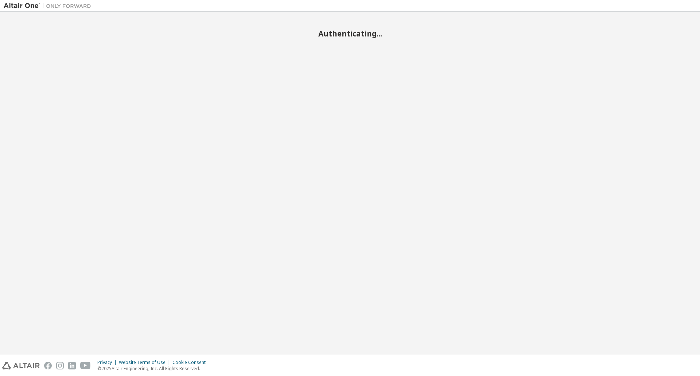 The image size is (700, 376). Describe the element at coordinates (21, 365) in the screenshot. I see `img: altair_logo.svg` at that location.